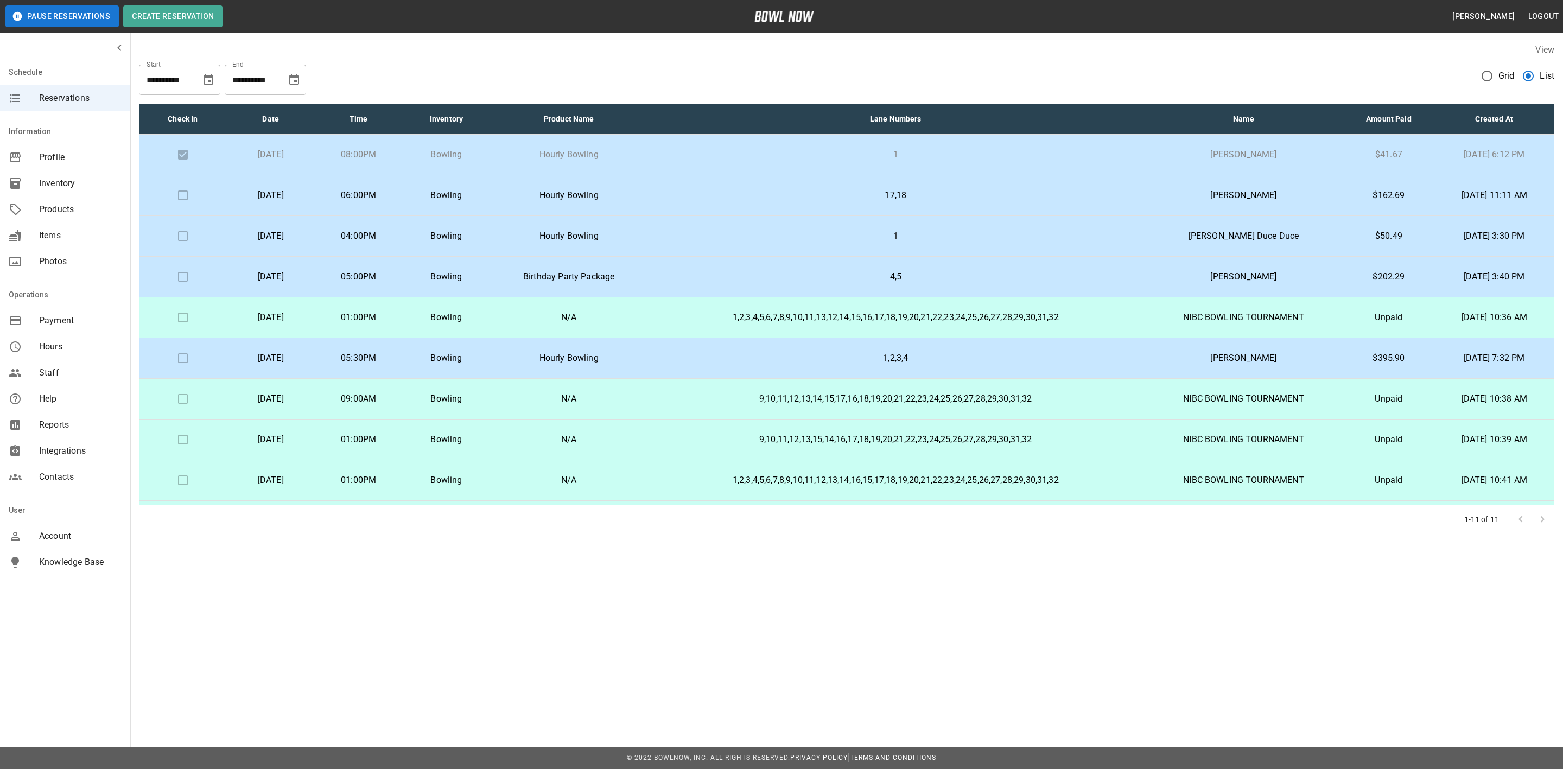  Describe the element at coordinates (447, 119) in the screenshot. I see `th: Inventory` at that location.